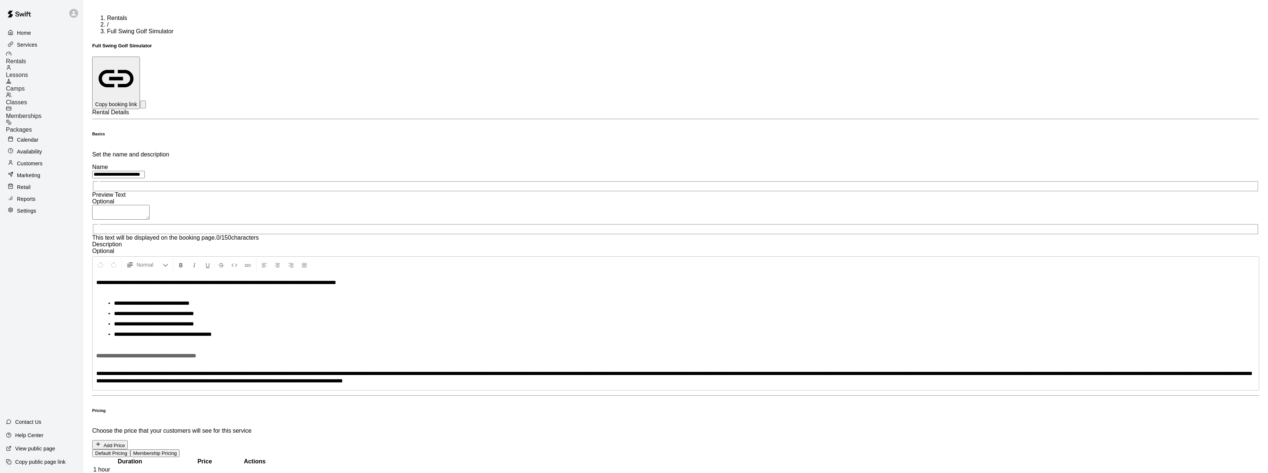  I want to click on a: Calendar, so click(41, 140).